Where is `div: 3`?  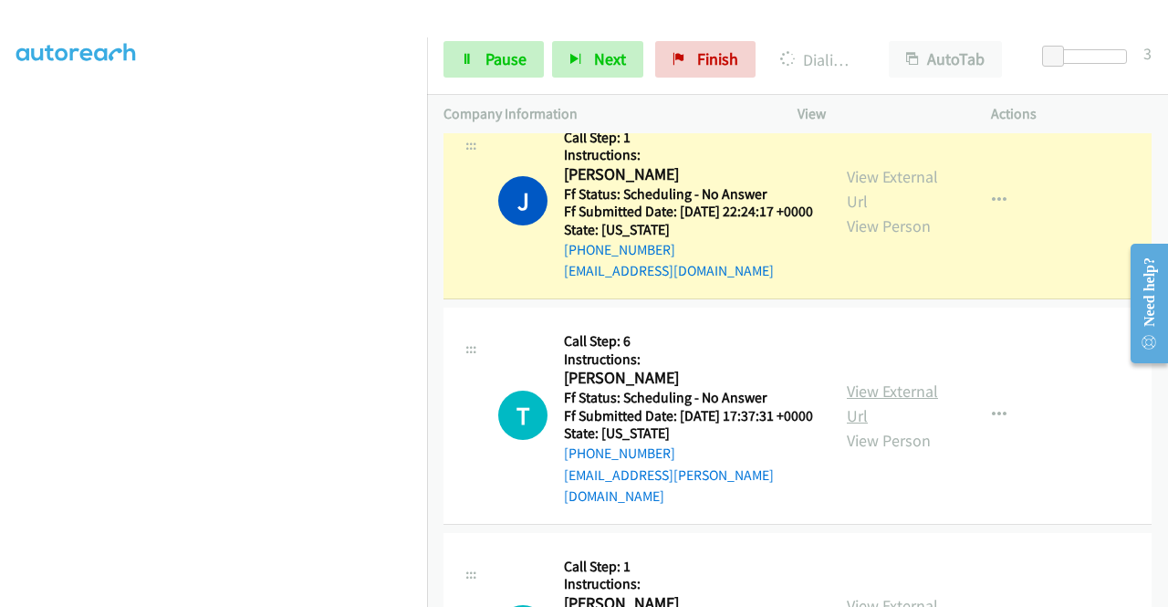
div: 3 is located at coordinates (1147, 53).